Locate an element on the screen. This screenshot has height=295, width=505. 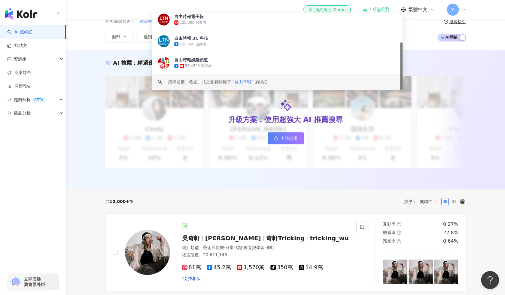
div: 升級方案，使用超強大 AI 推薦搜尋 is located at coordinates (285, 120).